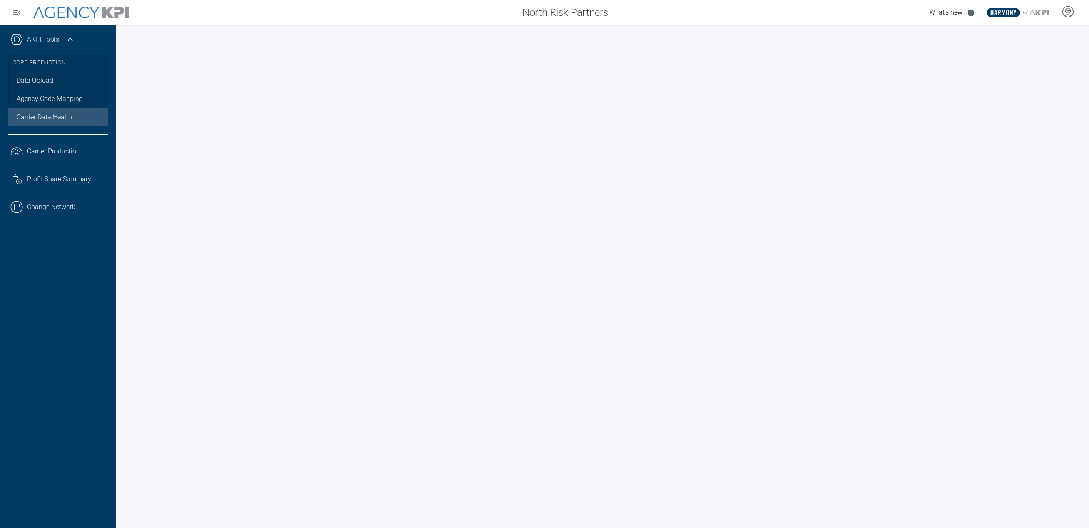 This screenshot has width=1089, height=528. Describe the element at coordinates (947, 12) in the screenshot. I see `span: What's new?` at that location.